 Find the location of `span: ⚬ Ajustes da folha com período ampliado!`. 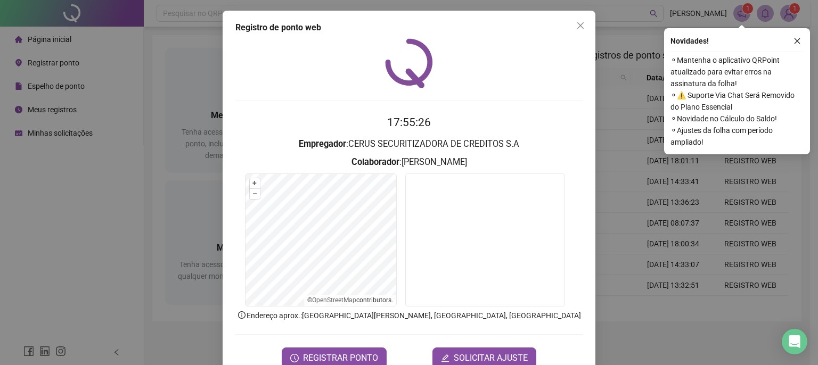

span: ⚬ Ajustes da folha com período ampliado! is located at coordinates (737, 136).